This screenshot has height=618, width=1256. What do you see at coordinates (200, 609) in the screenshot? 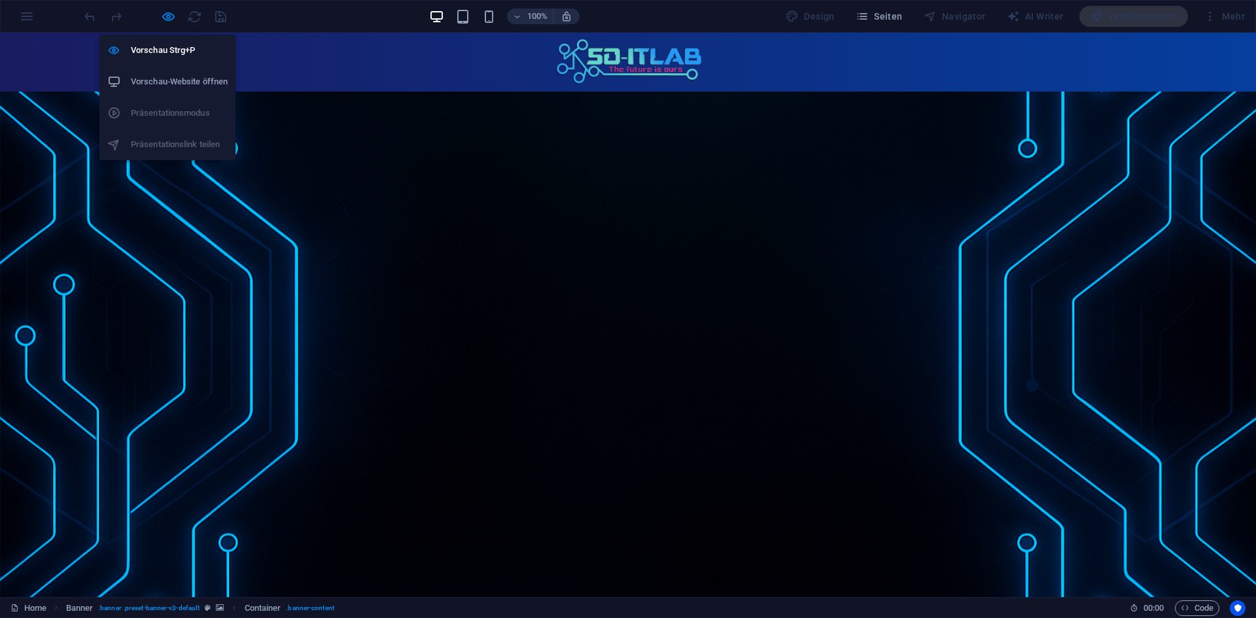
I see `nav: breadcrumb` at bounding box center [200, 609].